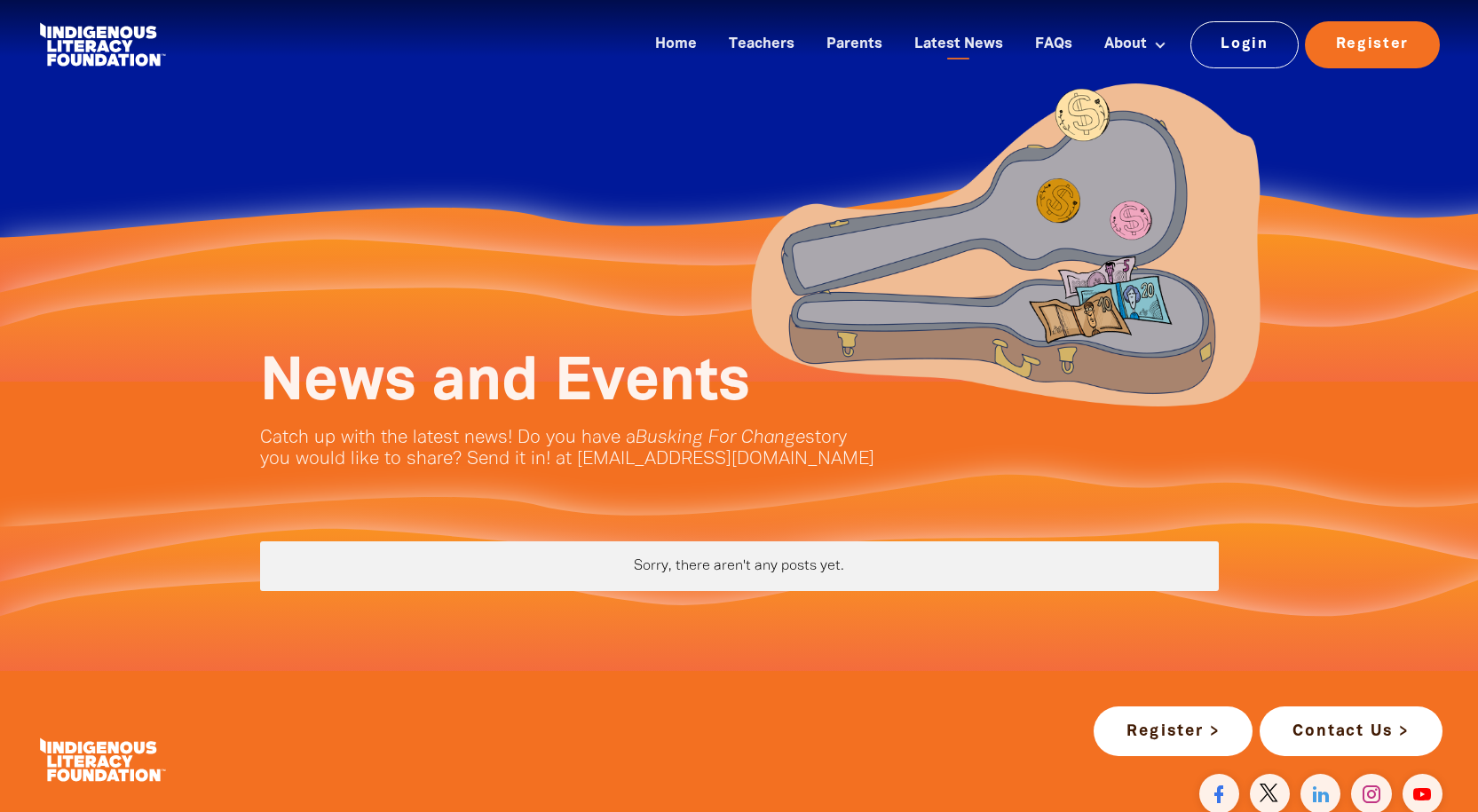 This screenshot has height=812, width=1478. I want to click on a: Latest News, so click(959, 44).